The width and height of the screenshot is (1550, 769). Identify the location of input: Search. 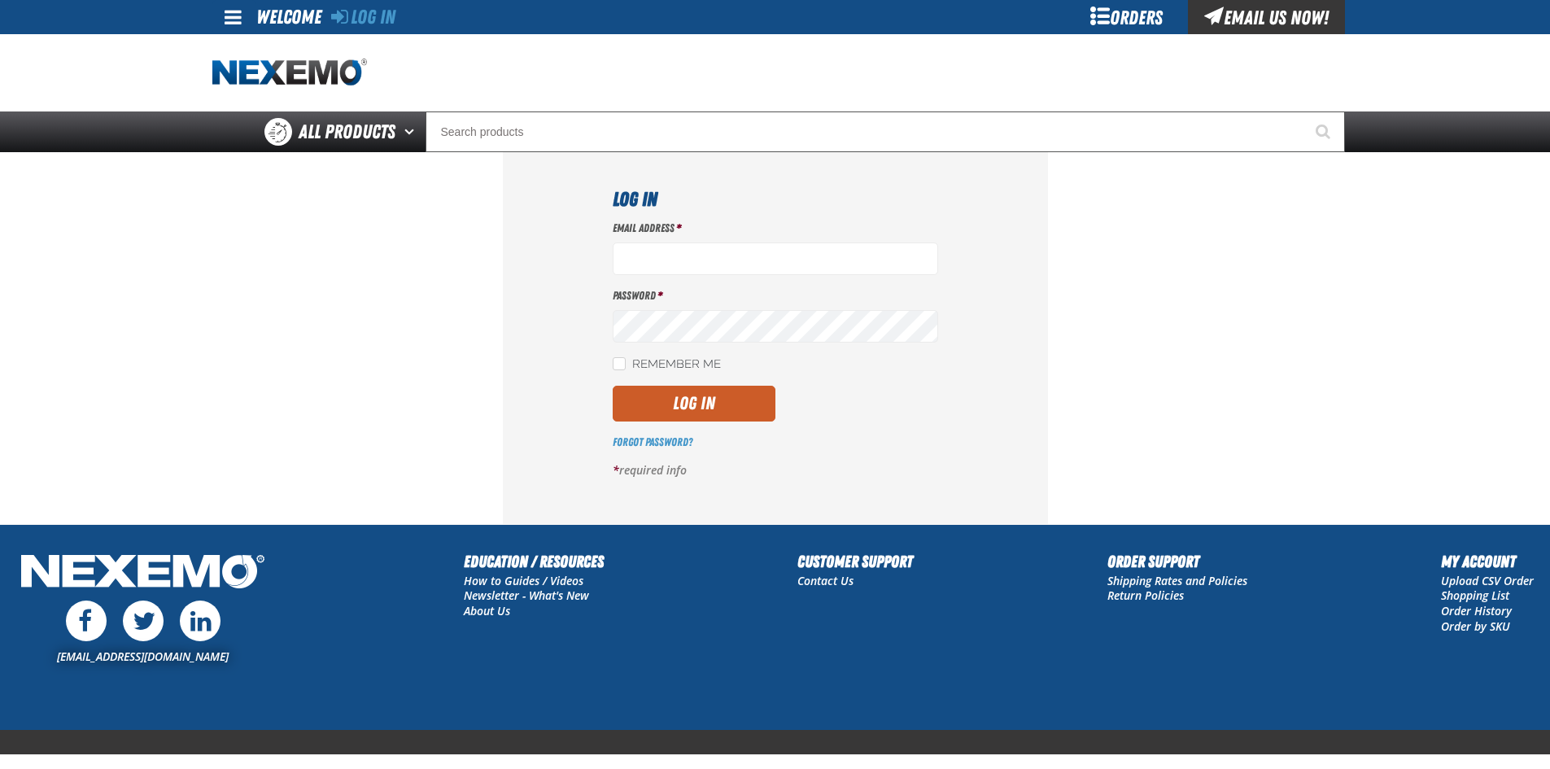
(885, 132).